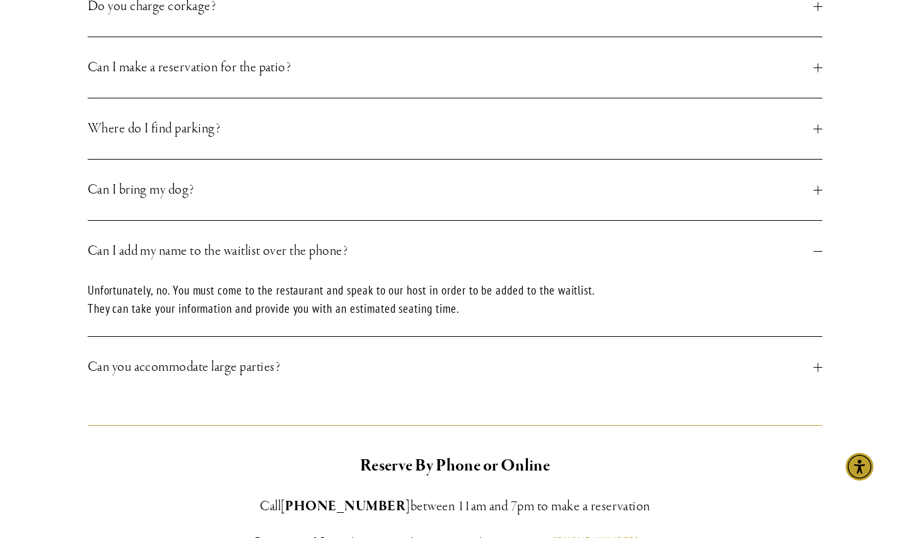  Describe the element at coordinates (860, 467) in the screenshot. I see `div: Accessibility Menu` at that location.